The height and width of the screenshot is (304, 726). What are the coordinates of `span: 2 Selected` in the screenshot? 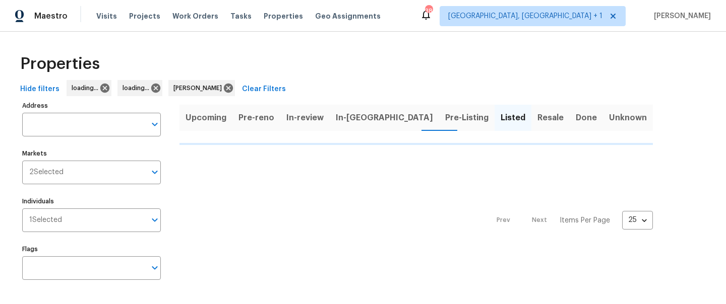 It's located at (46, 172).